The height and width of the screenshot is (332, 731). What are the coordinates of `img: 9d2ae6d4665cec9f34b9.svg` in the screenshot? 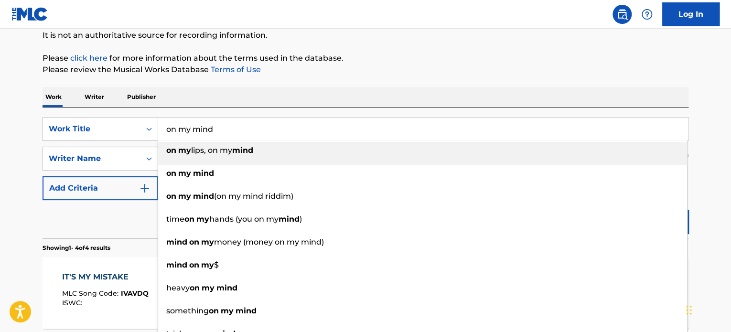 It's located at (145, 188).